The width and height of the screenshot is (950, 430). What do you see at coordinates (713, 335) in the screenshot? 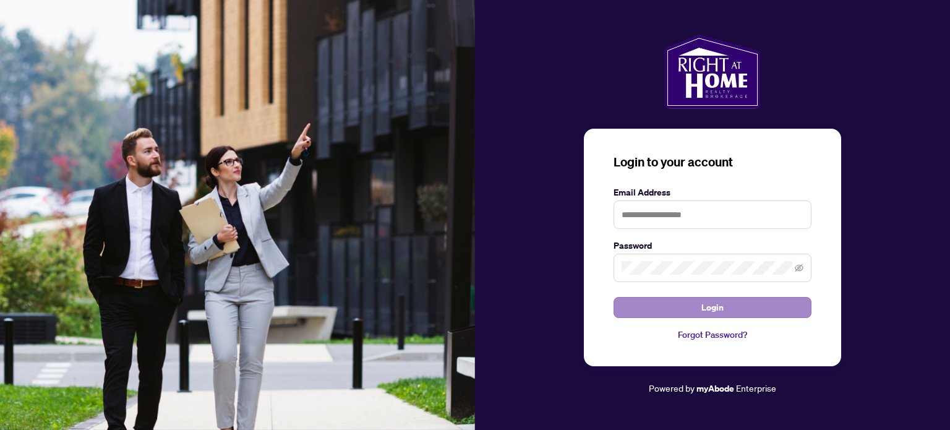
I see `a: Forgot Password?` at bounding box center [713, 335].